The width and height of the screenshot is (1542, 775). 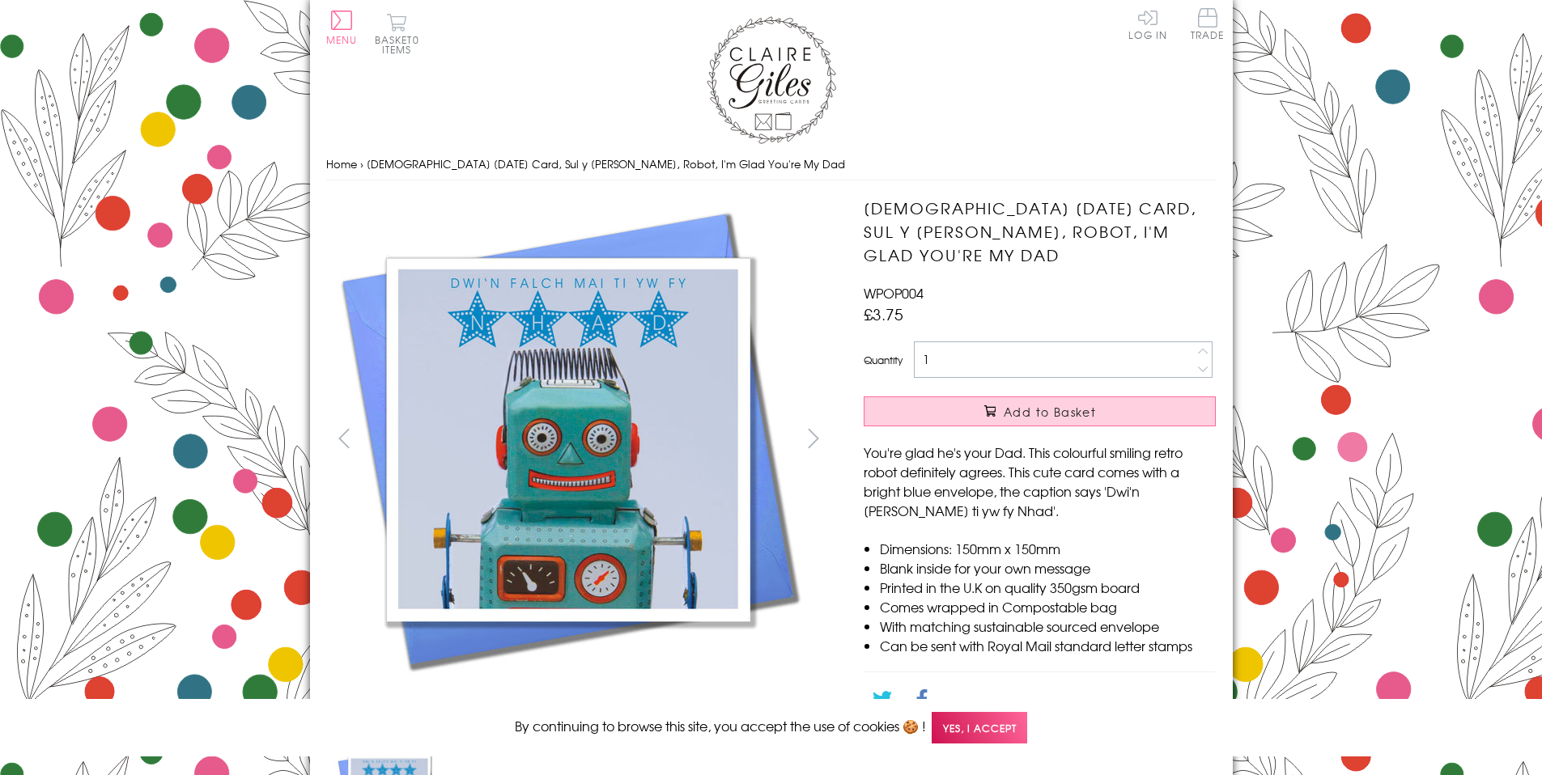 I want to click on a: Log In, so click(x=1148, y=23).